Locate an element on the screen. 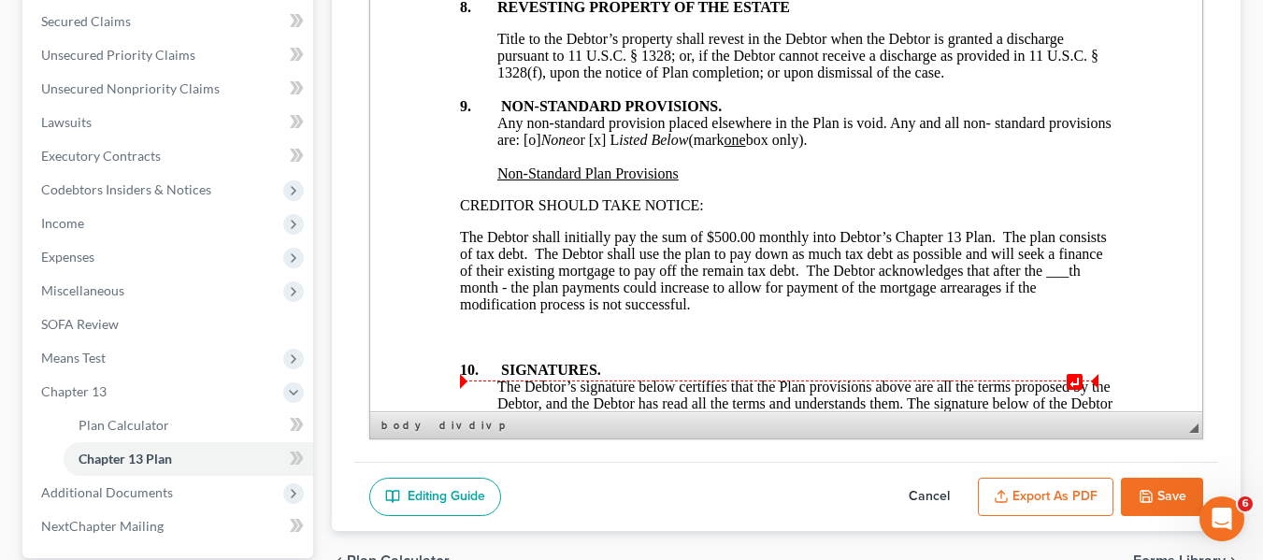  a: Chapter 13 Plan is located at coordinates (188, 459).